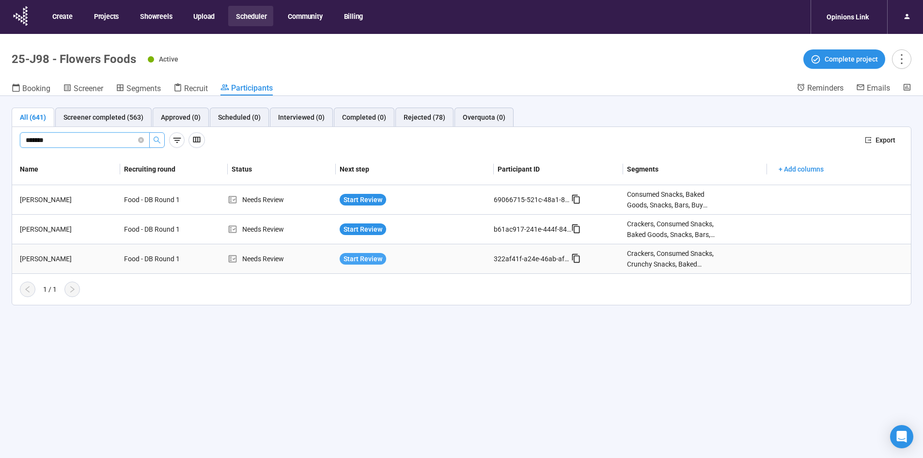 The image size is (923, 458). I want to click on div: Crackers, Consumed Snacks, Crunchy Snacks, Baked Goods, Snacks, Buy baking mixes, so click(671, 259).